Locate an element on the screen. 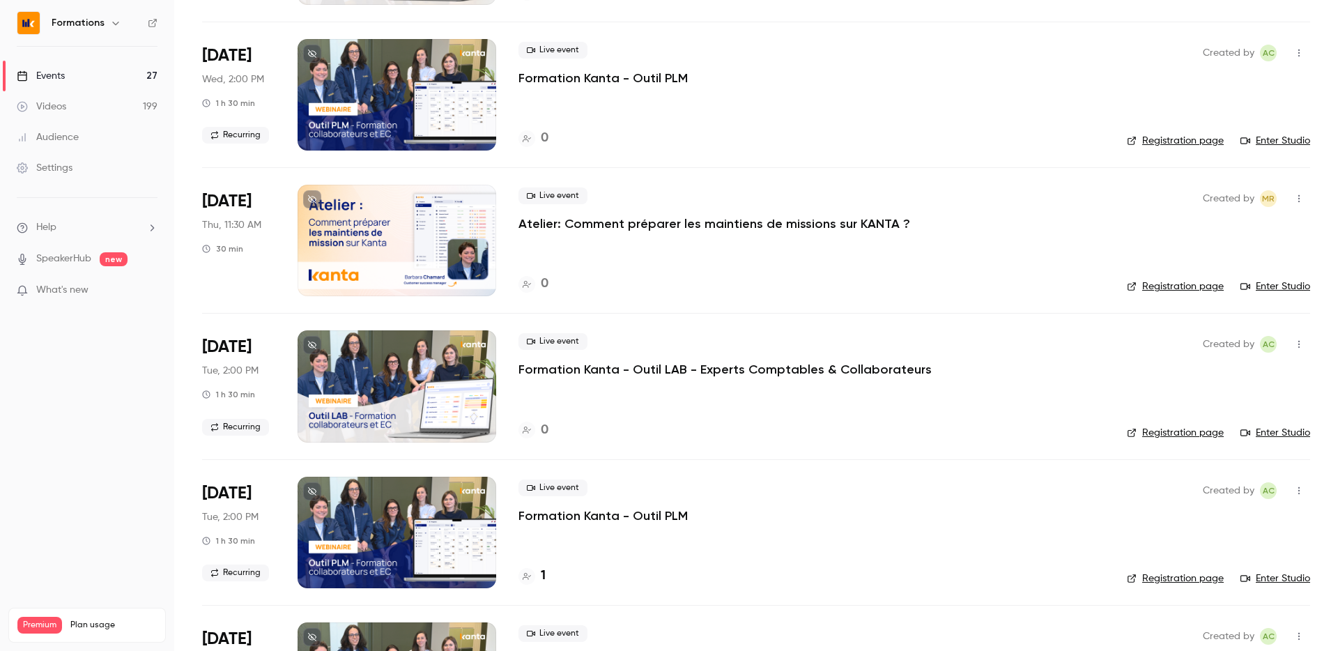 This screenshot has width=1338, height=651. a: 1 is located at coordinates (532, 576).